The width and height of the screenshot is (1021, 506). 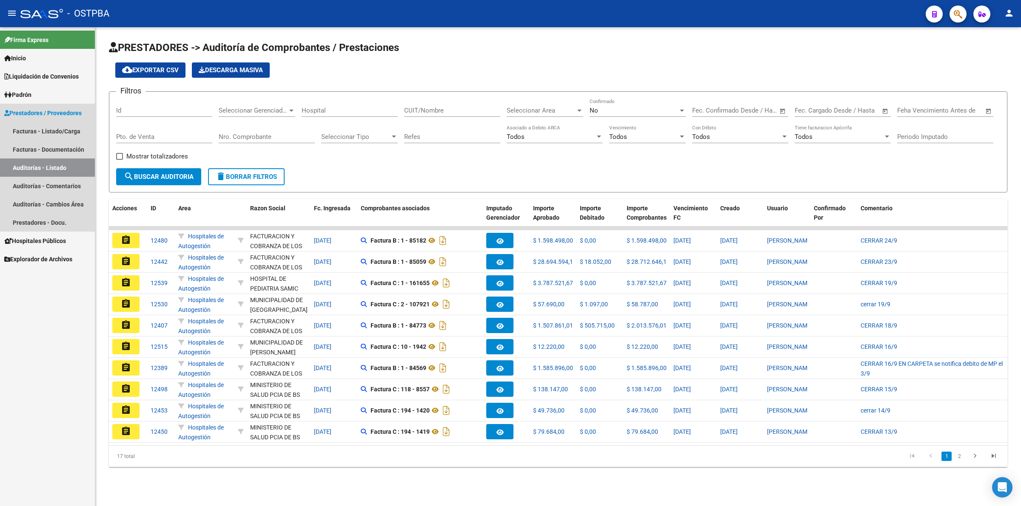 I want to click on span: $ 1.507.861,01, so click(x=553, y=326).